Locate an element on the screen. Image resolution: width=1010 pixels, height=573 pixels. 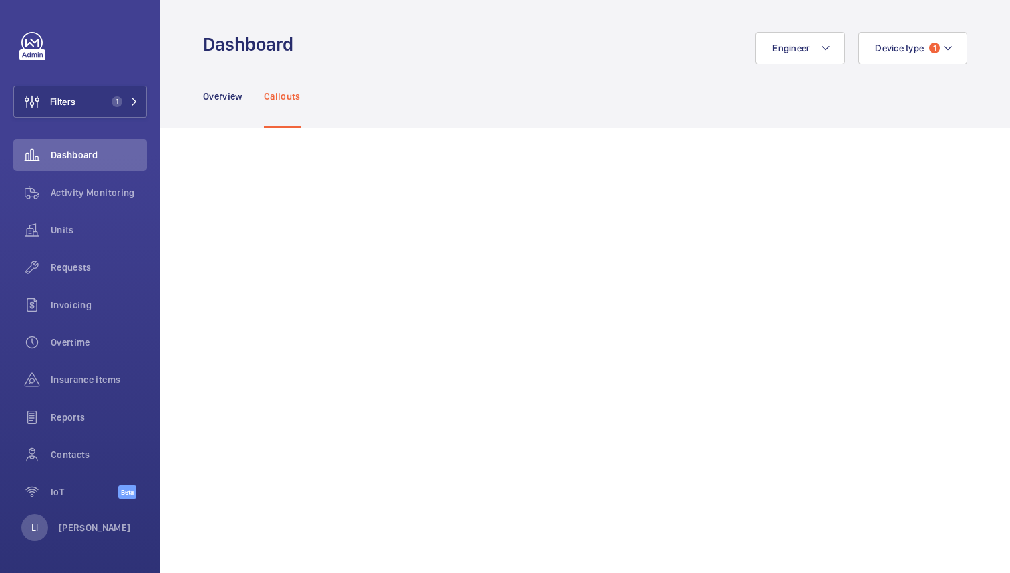
span: Engineer is located at coordinates (791, 48).